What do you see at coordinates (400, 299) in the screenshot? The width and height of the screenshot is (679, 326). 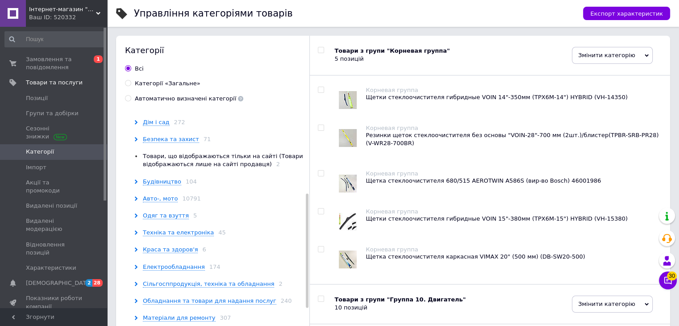 I see `b: Товари з групи "Группа 10. Двигатель"` at bounding box center [400, 299].